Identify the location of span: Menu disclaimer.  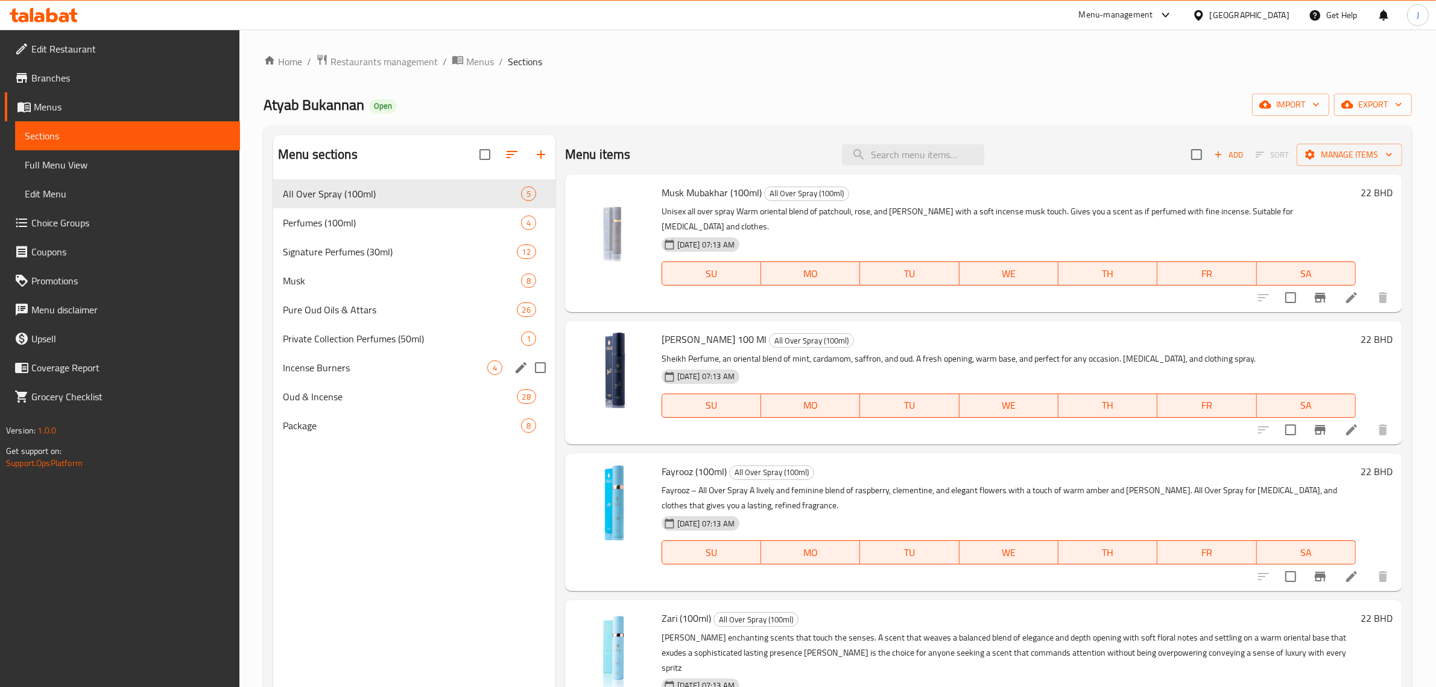
(131, 309).